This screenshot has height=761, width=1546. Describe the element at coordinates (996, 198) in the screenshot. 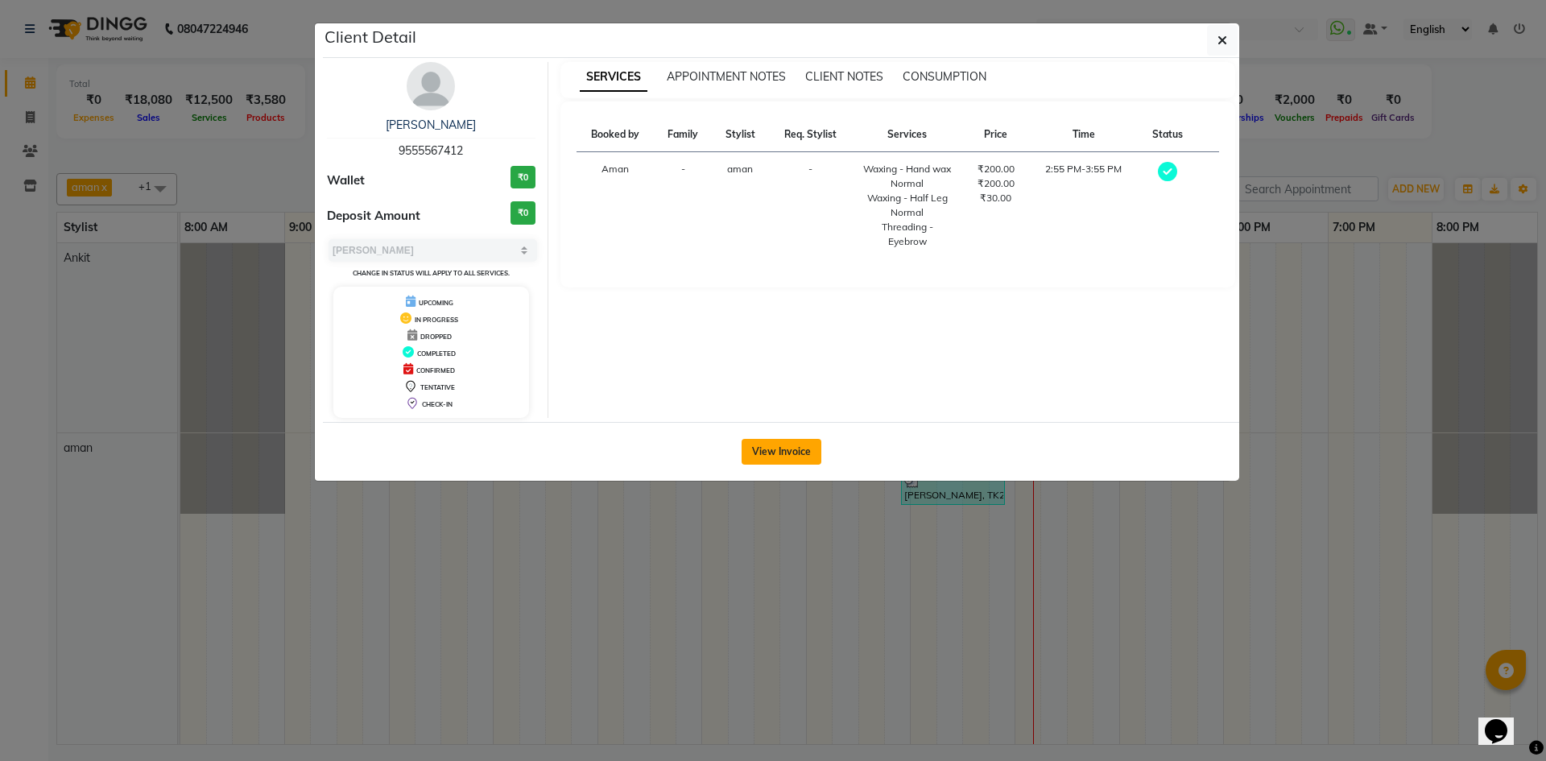

I see `div: ₹30.00` at that location.